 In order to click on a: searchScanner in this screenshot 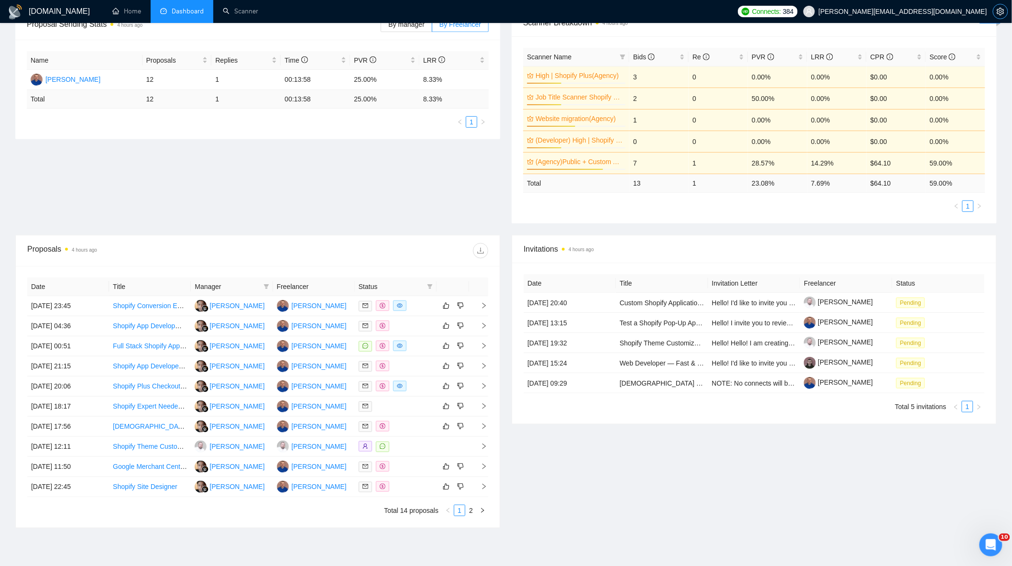, I will do `click(240, 11)`.